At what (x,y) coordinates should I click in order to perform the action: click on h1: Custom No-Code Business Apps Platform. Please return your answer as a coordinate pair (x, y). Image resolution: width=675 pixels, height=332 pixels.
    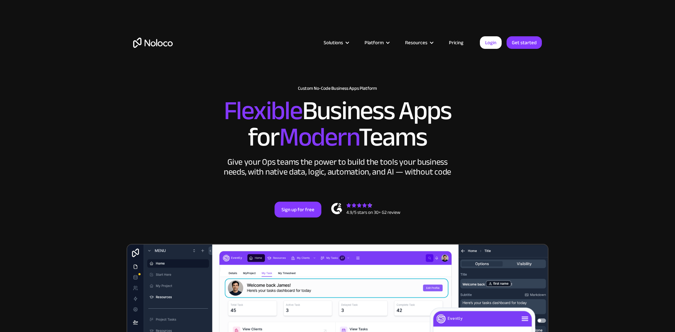
    Looking at the image, I should click on (337, 88).